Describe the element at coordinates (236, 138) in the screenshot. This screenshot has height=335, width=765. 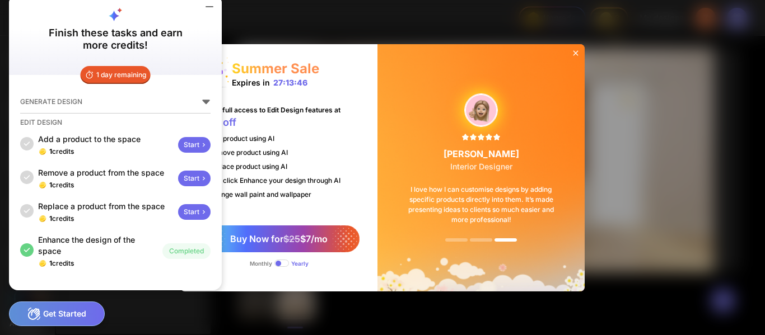
I see `div: Add product using AI` at that location.